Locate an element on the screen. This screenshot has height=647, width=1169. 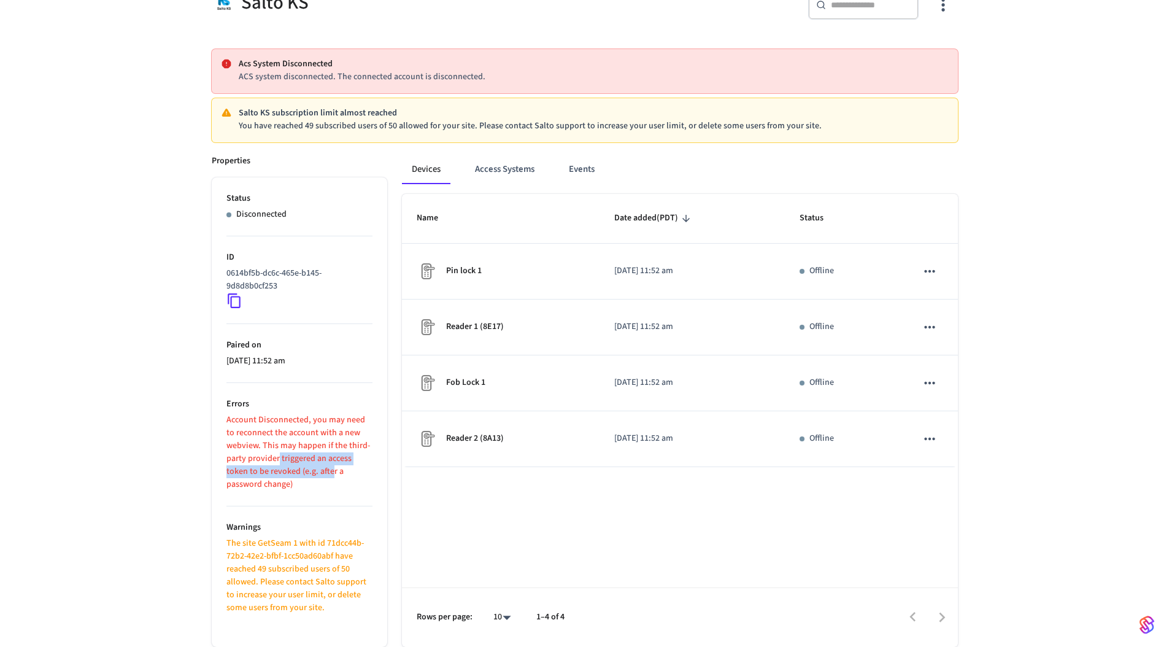
button: Devices is located at coordinates (426, 169).